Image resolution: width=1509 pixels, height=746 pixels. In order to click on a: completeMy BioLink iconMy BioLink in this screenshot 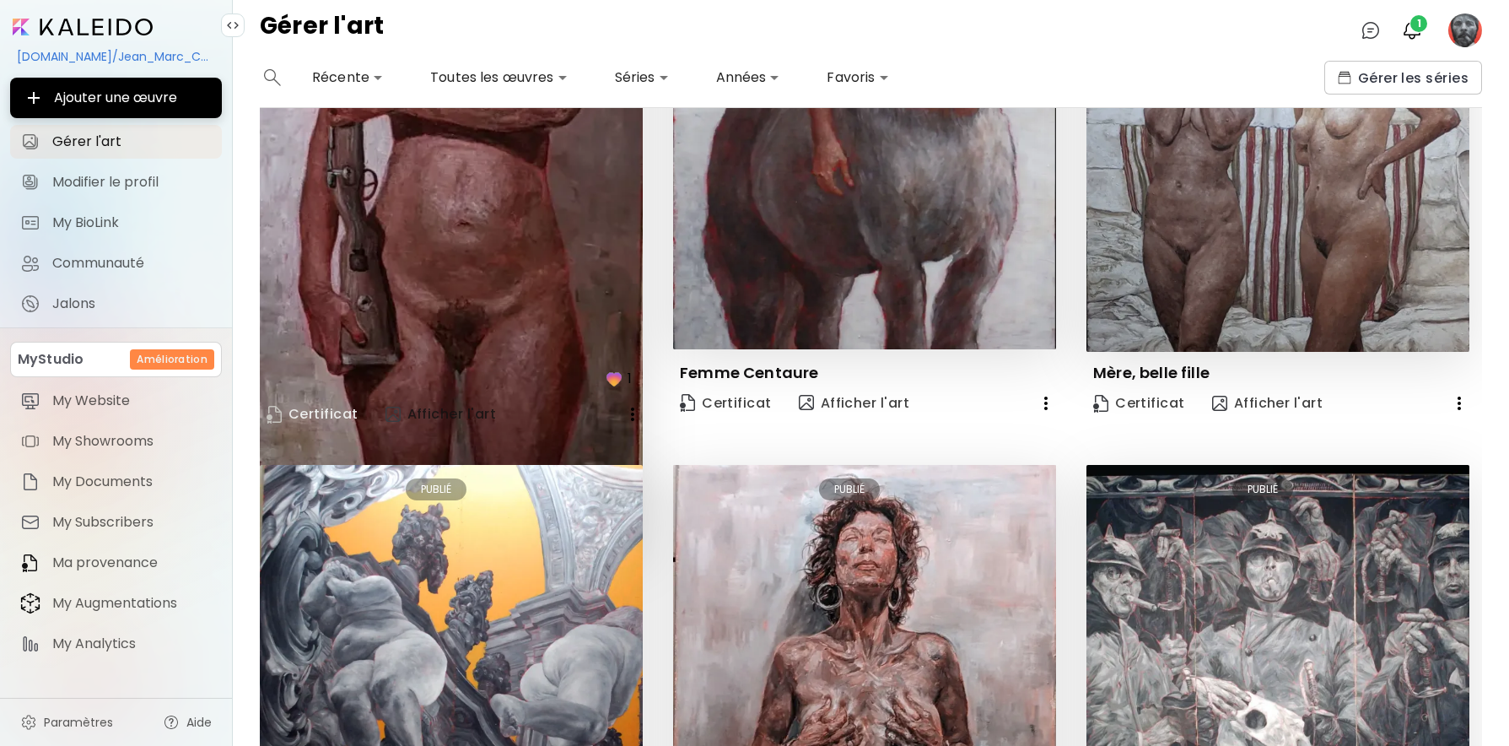, I will do `click(116, 223)`.